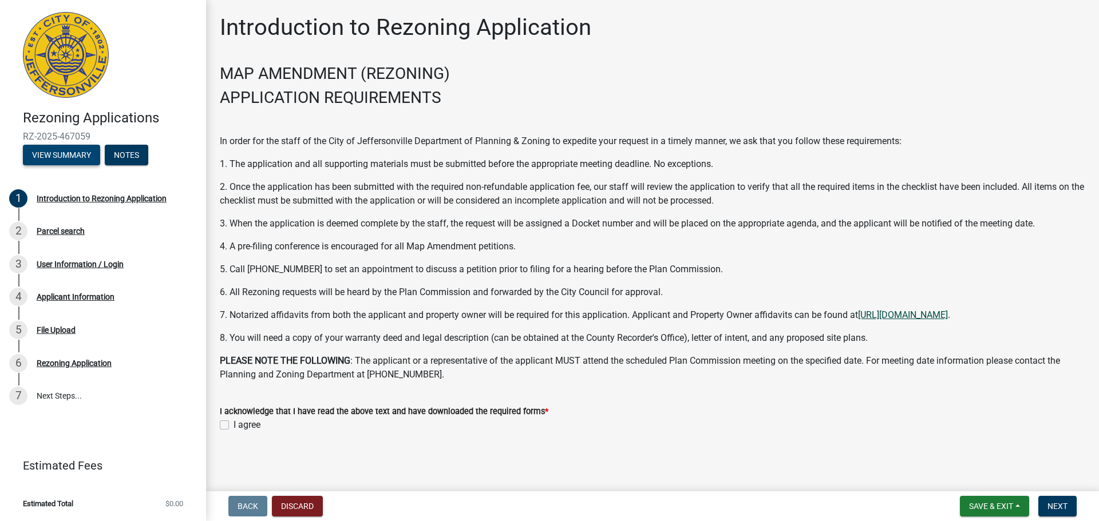 Image resolution: width=1099 pixels, height=521 pixels. What do you see at coordinates (297, 506) in the screenshot?
I see `button: Discard` at bounding box center [297, 506].